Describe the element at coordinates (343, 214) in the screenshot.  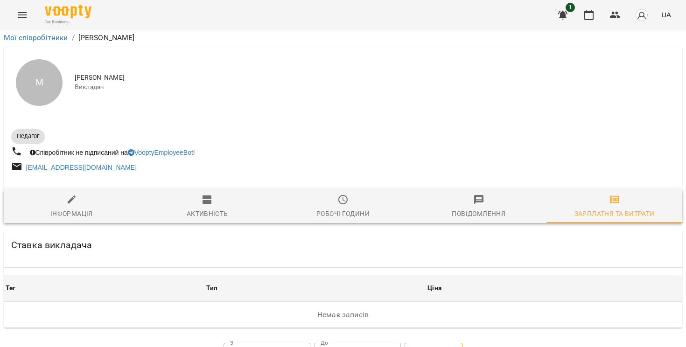
I see `div: Робочі години` at that location.